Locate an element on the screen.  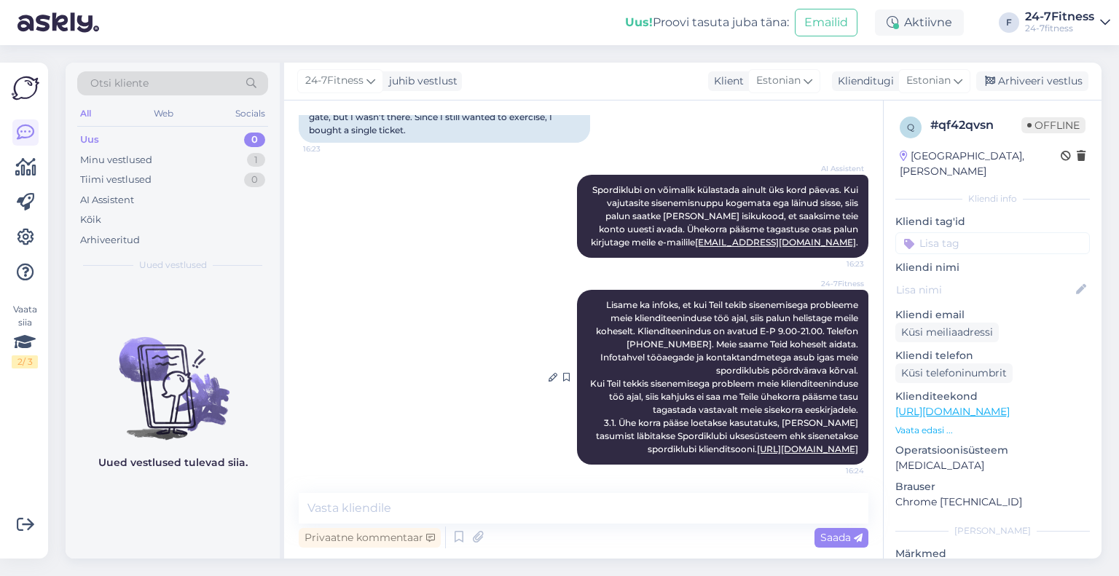
p: Operatsioonisüsteem is located at coordinates (993, 450).